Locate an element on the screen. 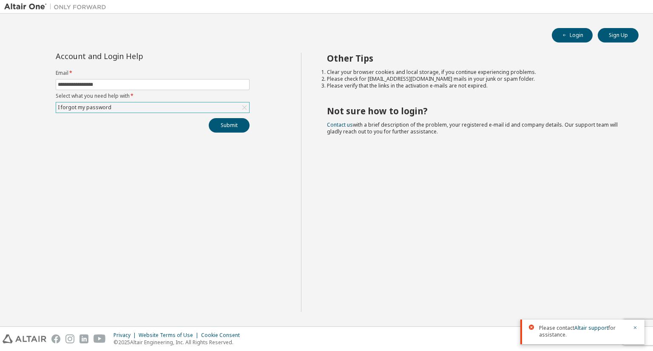  div: Privacy is located at coordinates (126, 335).